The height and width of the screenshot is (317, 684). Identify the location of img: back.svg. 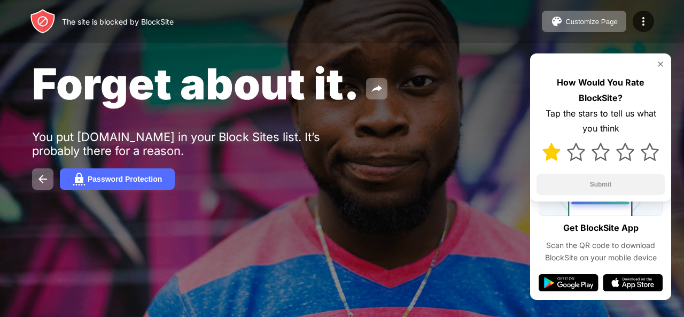
(43, 179).